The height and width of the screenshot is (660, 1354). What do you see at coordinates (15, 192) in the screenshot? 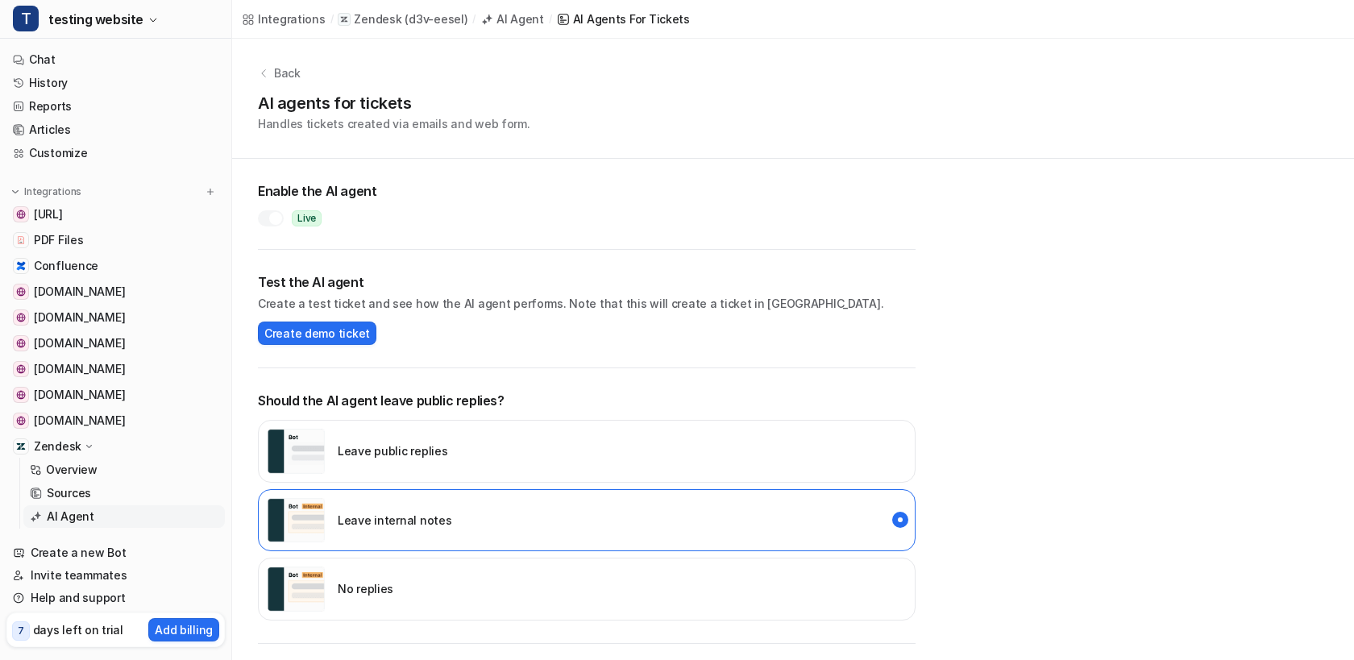
I see `img: expand menu` at bounding box center [15, 192].